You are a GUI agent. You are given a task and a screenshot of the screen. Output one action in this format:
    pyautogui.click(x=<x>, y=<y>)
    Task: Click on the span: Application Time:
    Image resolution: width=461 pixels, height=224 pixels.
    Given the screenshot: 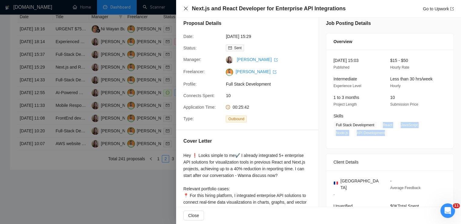 What is the action you would take?
    pyautogui.click(x=200, y=107)
    